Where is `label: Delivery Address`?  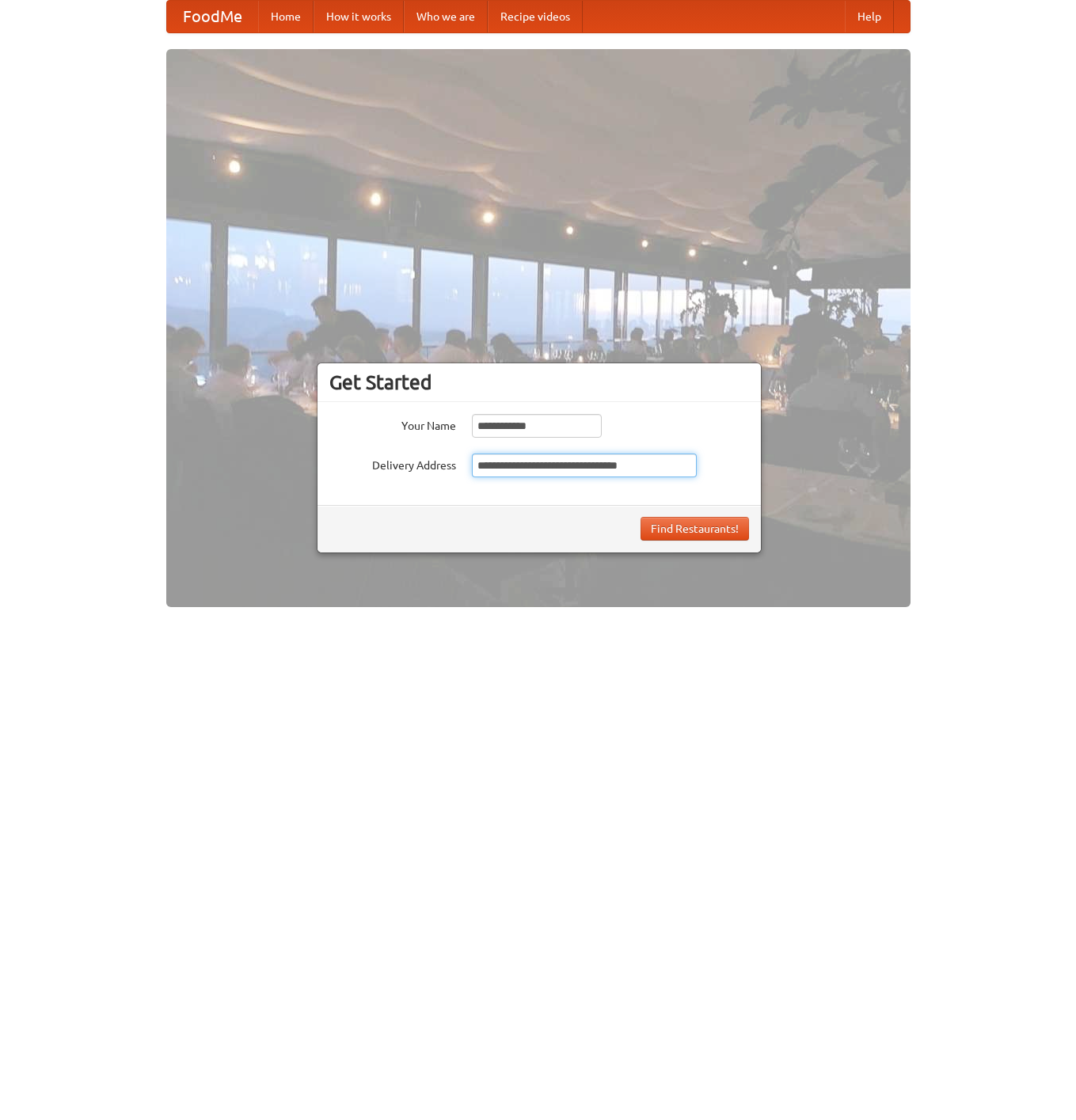 label: Delivery Address is located at coordinates (393, 463).